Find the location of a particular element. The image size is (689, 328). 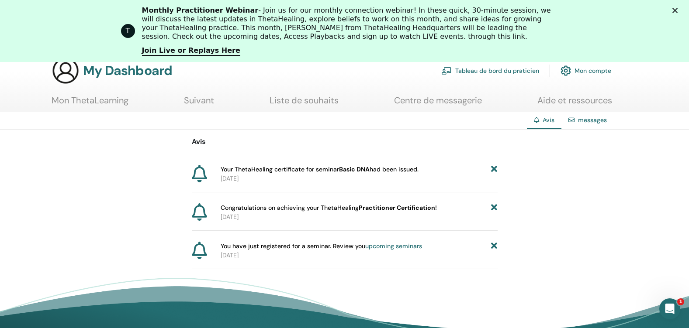

a: messages is located at coordinates (592, 120).